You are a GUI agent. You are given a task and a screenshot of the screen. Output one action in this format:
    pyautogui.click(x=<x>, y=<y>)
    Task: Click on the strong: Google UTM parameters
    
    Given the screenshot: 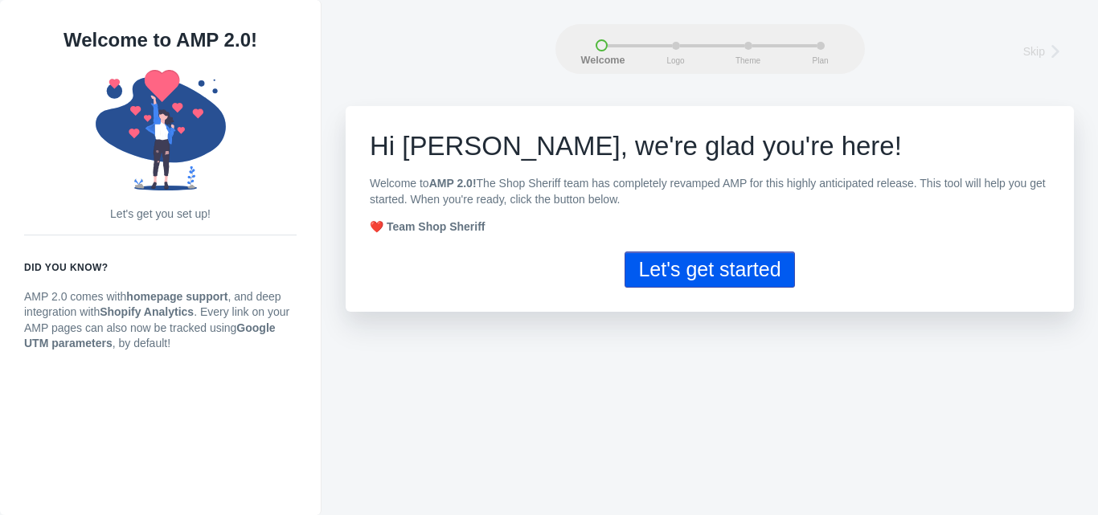 What is the action you would take?
    pyautogui.click(x=149, y=336)
    